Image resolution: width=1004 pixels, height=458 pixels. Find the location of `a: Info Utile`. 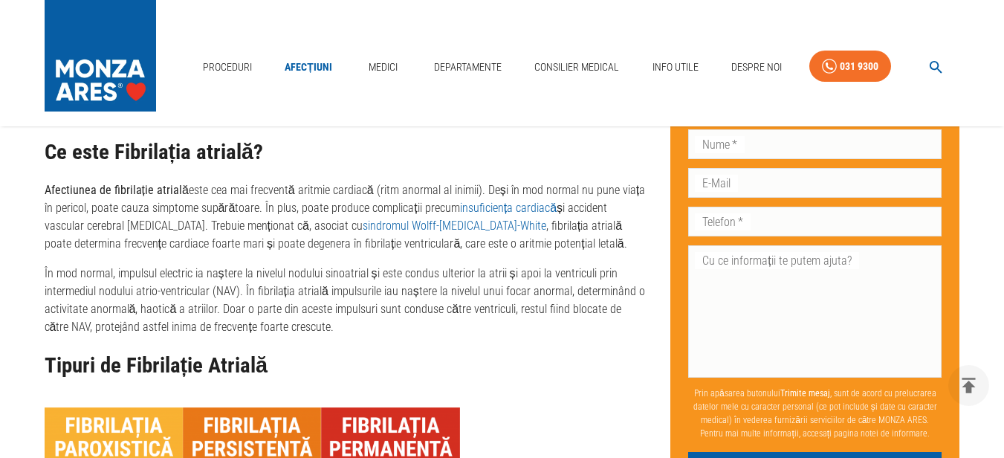

a: Info Utile is located at coordinates (675, 67).